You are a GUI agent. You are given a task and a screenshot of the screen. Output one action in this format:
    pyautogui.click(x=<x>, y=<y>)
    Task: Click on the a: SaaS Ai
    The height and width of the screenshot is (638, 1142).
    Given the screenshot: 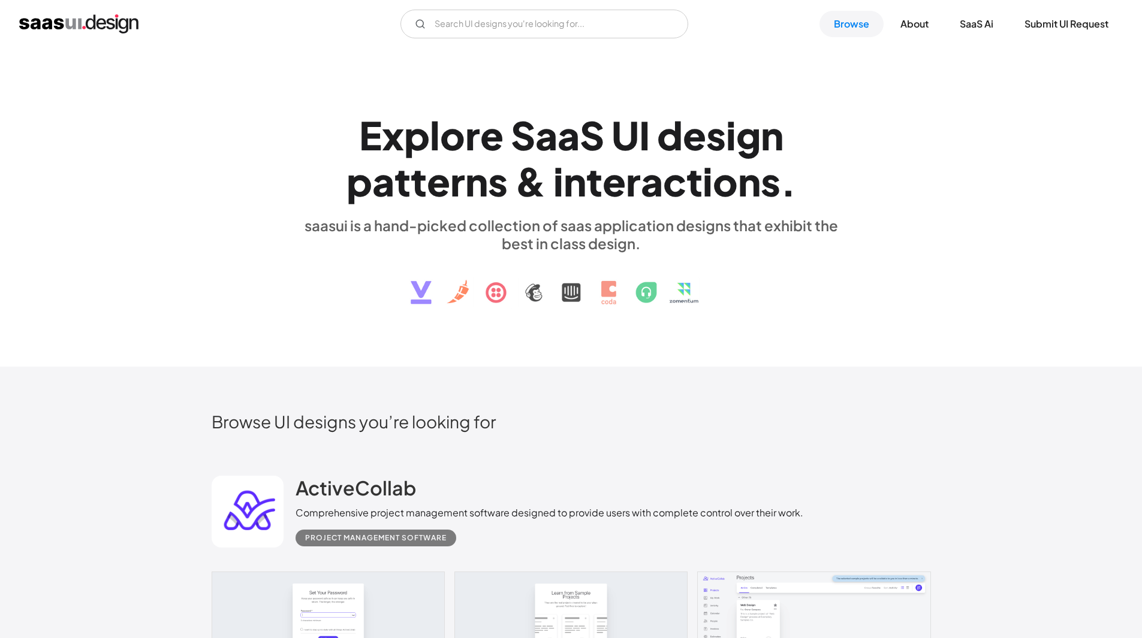 What is the action you would take?
    pyautogui.click(x=976, y=24)
    